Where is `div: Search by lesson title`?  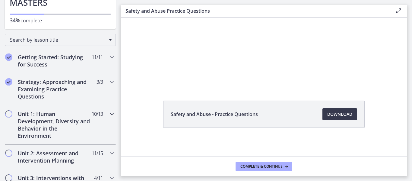 div: Search by lesson title is located at coordinates (60, 40).